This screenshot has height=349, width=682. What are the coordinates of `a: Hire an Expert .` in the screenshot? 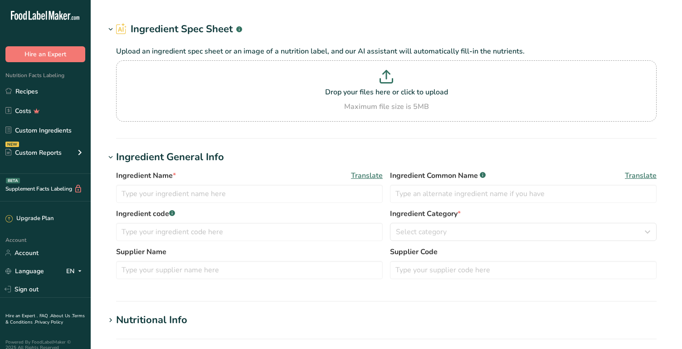 It's located at (21, 316).